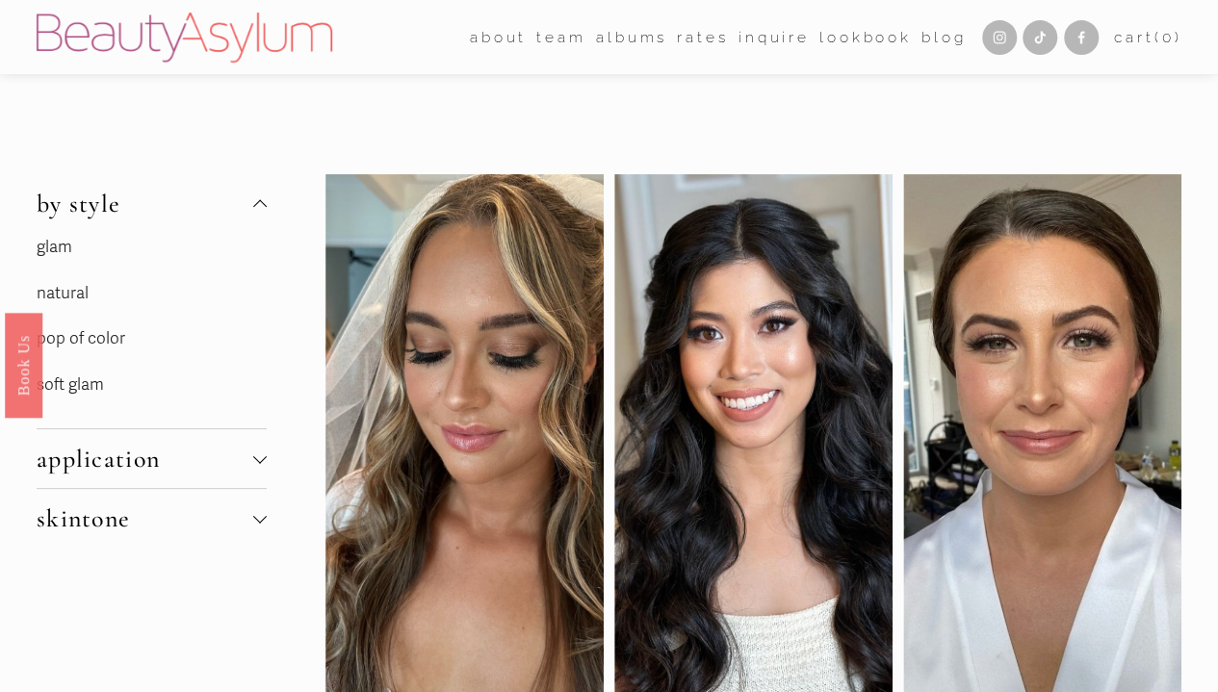  What do you see at coordinates (632, 37) in the screenshot?
I see `a: albums` at bounding box center [632, 37].